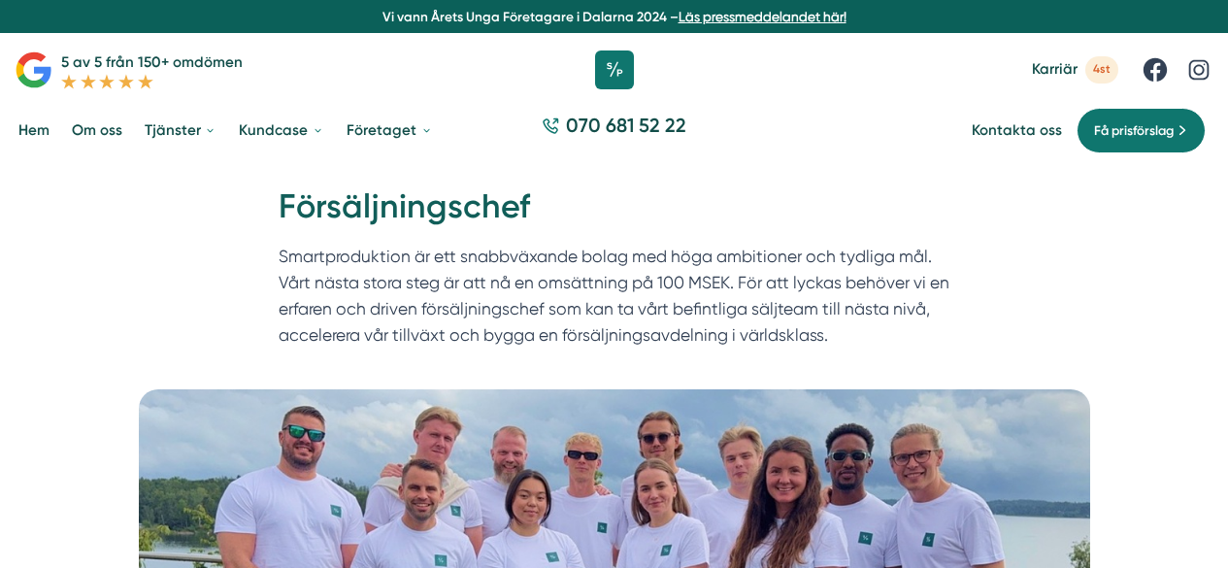 Image resolution: width=1228 pixels, height=568 pixels. Describe the element at coordinates (762, 17) in the screenshot. I see `a: Läs pressmeddelandet här!` at that location.